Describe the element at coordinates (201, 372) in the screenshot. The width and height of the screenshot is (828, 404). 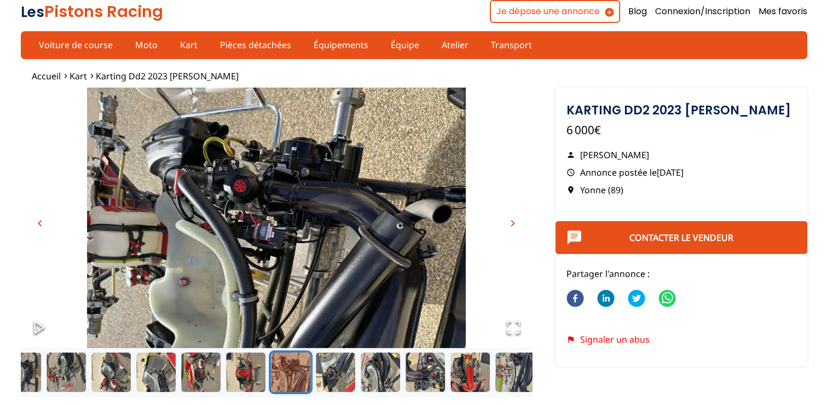
I see `button: Go to Slide 8` at that location.